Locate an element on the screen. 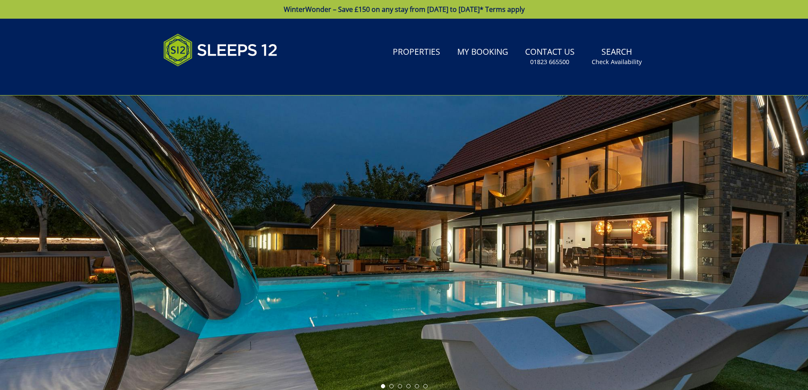 The height and width of the screenshot is (390, 808). img: Sleeps 12 is located at coordinates (221, 50).